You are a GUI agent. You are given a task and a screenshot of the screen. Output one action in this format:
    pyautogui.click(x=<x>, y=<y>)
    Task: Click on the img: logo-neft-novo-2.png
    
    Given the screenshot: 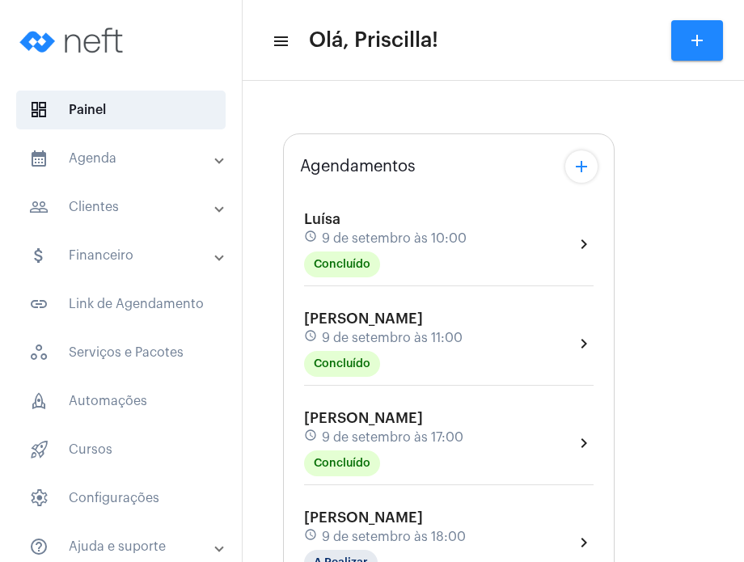 What is the action you would take?
    pyautogui.click(x=74, y=40)
    